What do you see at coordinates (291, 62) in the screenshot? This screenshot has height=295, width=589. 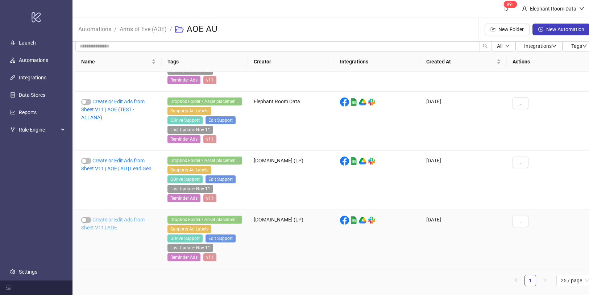 I see `th: Creator` at bounding box center [291, 62].